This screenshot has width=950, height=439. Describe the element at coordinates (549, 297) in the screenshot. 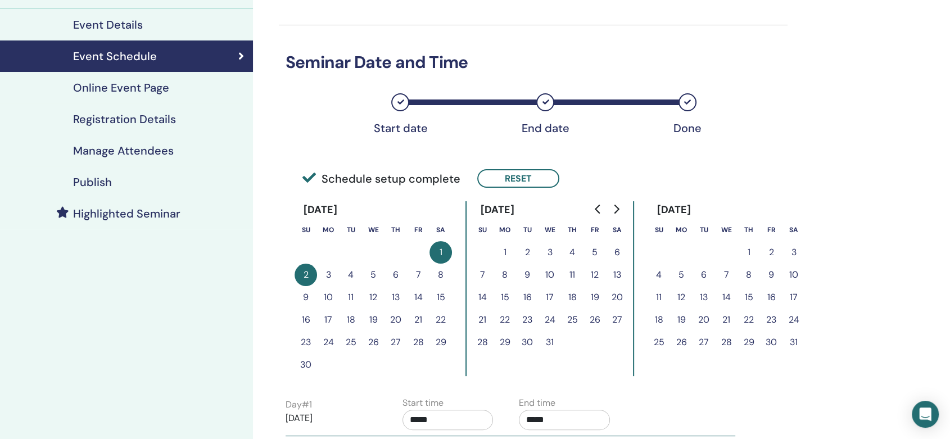

I see `button: 17` at that location.